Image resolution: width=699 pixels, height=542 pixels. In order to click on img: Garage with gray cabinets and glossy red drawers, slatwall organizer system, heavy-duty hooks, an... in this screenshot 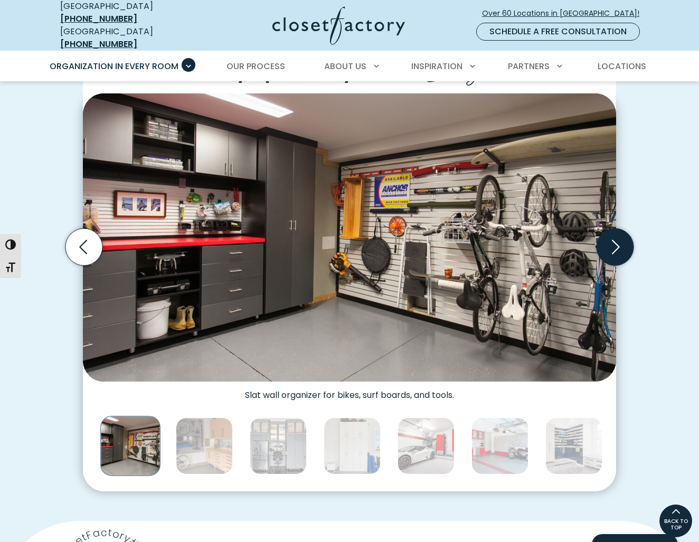, I will do `click(500, 446)`.